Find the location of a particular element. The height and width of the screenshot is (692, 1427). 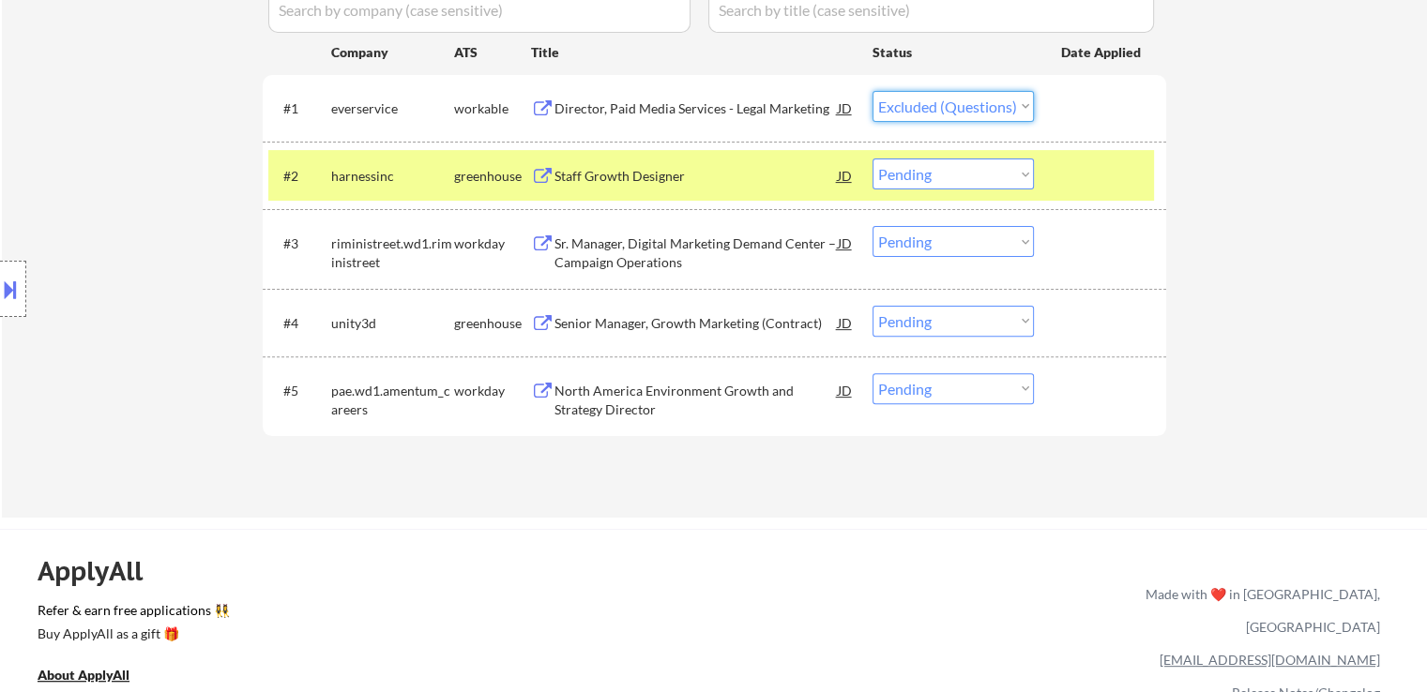

div: Sr. Manager, Digital Marketing Demand Center – Campaign Operations is located at coordinates (696, 252).